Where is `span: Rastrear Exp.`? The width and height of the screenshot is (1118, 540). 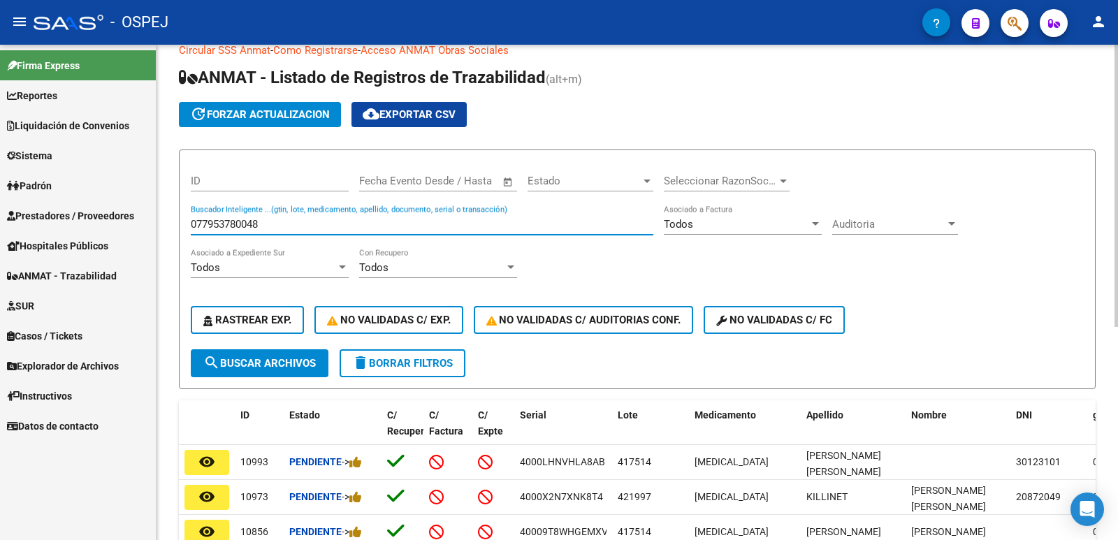
span: Rastrear Exp. is located at coordinates (247, 320).